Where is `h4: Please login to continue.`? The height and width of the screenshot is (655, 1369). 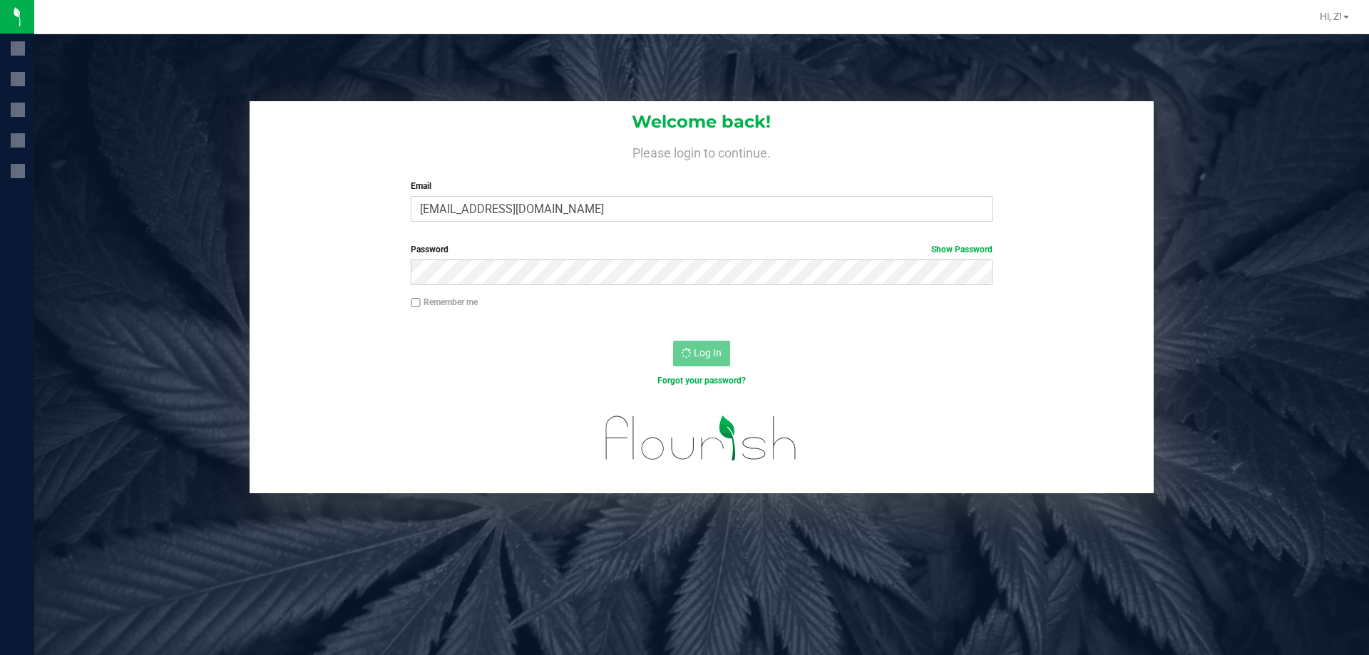
h4: Please login to continue. is located at coordinates (702, 151).